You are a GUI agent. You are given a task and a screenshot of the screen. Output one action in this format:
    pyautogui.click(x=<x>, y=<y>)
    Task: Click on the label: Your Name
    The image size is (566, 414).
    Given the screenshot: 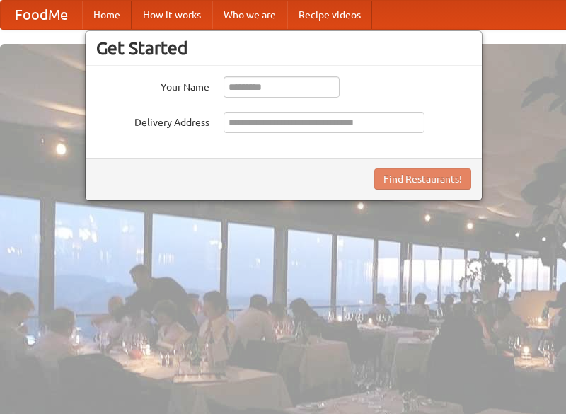 What is the action you would take?
    pyautogui.click(x=153, y=85)
    